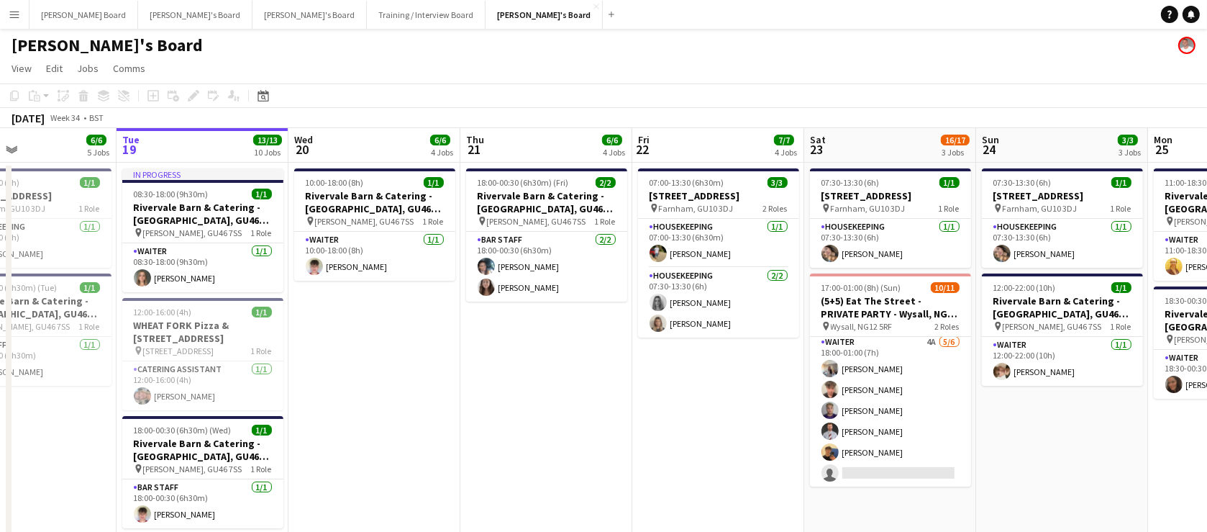 The image size is (1207, 532). What do you see at coordinates (54, 68) in the screenshot?
I see `span: Edit` at bounding box center [54, 68].